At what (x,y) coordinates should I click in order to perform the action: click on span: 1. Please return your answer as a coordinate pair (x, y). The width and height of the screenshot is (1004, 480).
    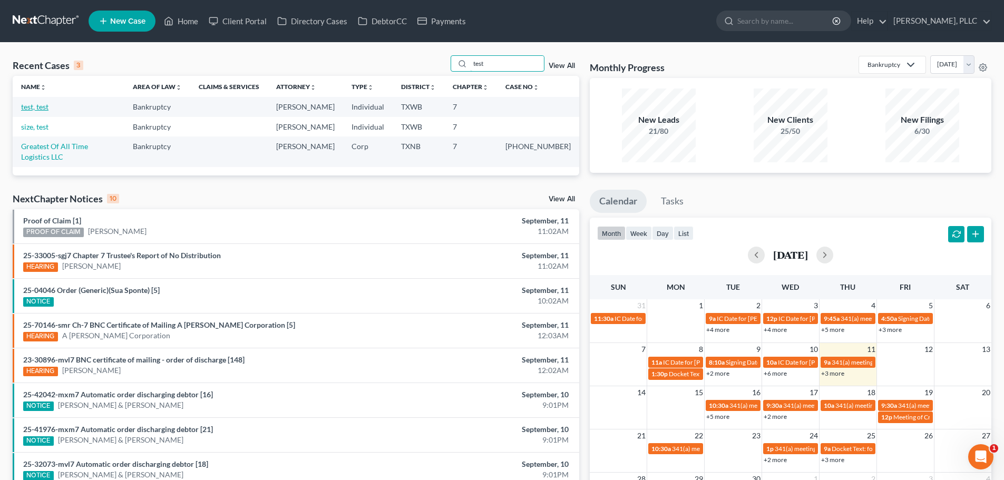
    Looking at the image, I should click on (994, 449).